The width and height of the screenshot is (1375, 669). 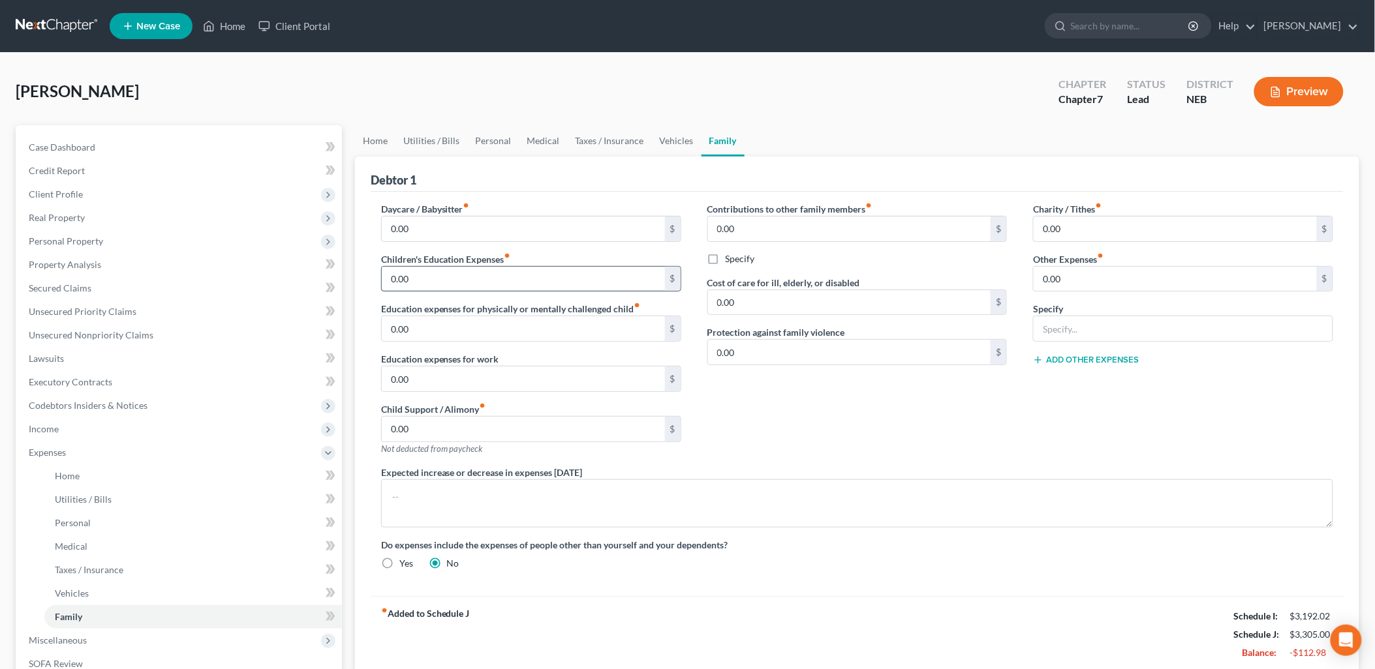 What do you see at coordinates (57, 217) in the screenshot?
I see `span: Real Property` at bounding box center [57, 217].